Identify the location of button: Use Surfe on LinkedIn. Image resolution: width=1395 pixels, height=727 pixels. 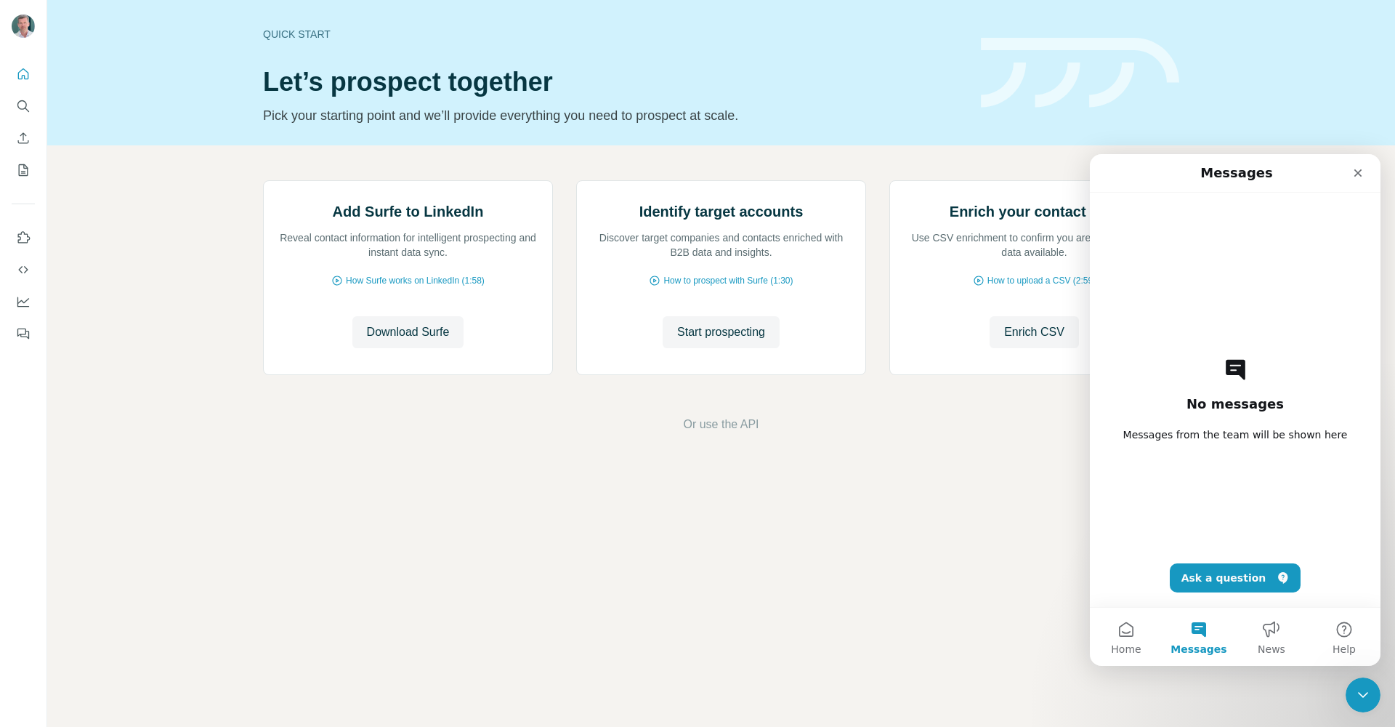
(23, 238).